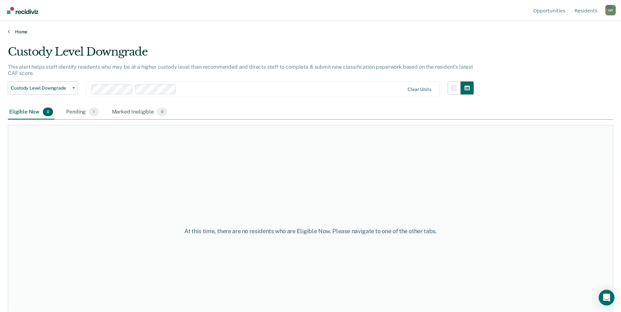 The image size is (621, 312). I want to click on div: Clear units, so click(419, 89).